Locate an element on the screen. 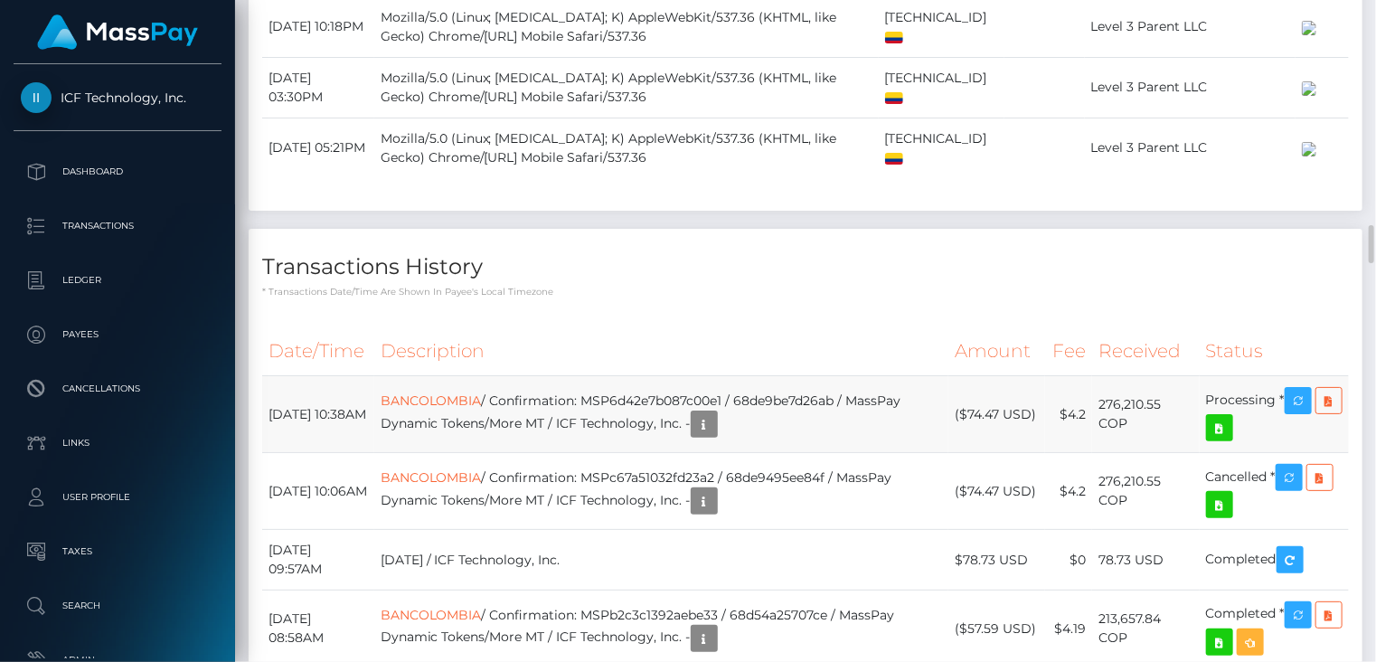 Image resolution: width=1376 pixels, height=662 pixels. a: Ledger is located at coordinates (118, 280).